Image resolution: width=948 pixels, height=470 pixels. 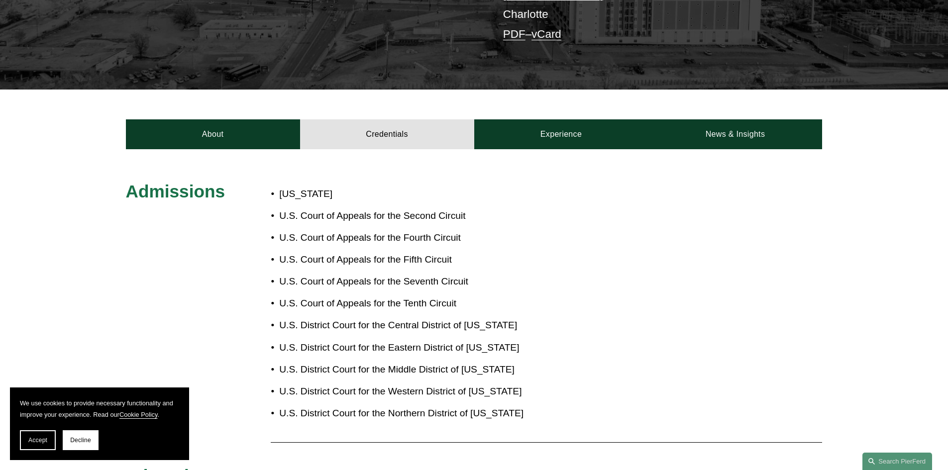 What do you see at coordinates (897, 461) in the screenshot?
I see `a: Search this site` at bounding box center [897, 461].